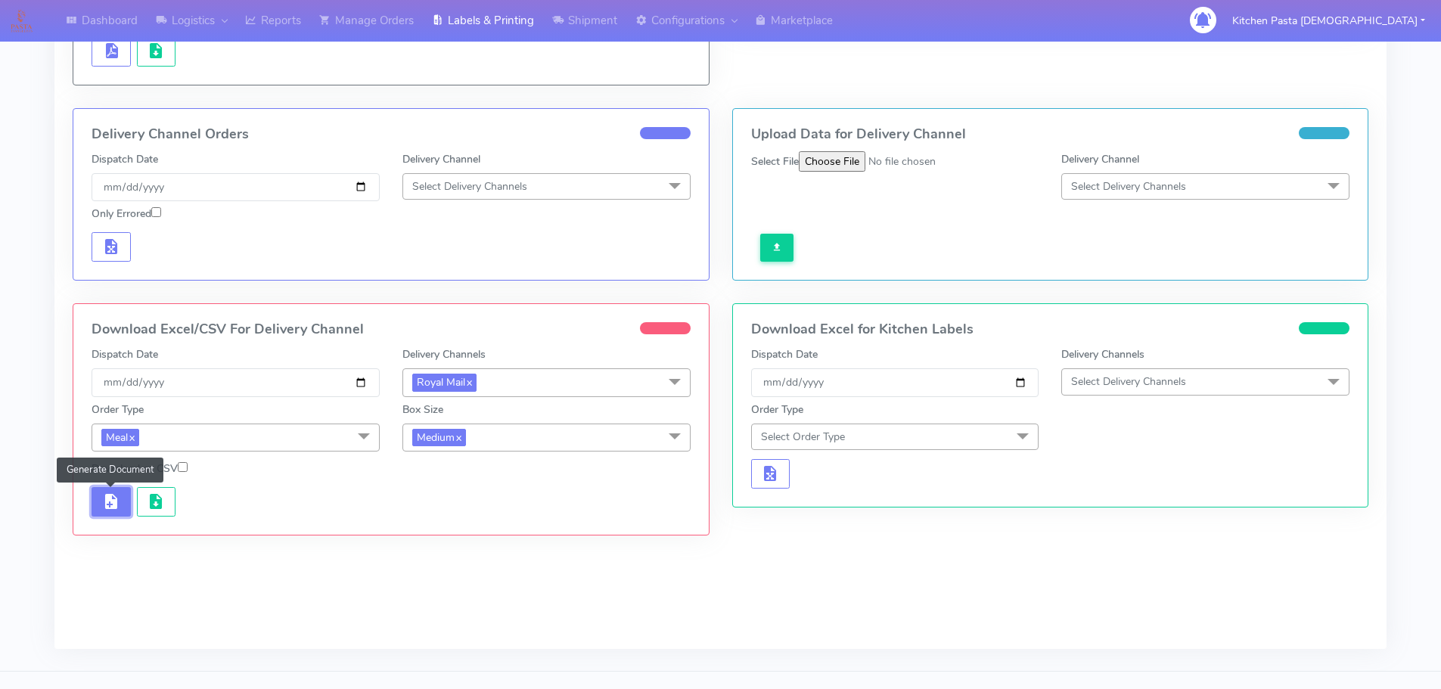  What do you see at coordinates (120, 437) in the screenshot?
I see `span: Meal` at bounding box center [120, 437].